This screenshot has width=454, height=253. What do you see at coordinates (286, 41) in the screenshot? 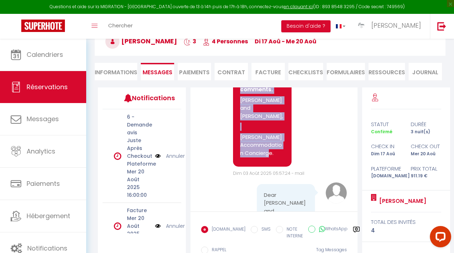
I see `span: di 17 Aoû - me 20 Aoû` at bounding box center [286, 41].